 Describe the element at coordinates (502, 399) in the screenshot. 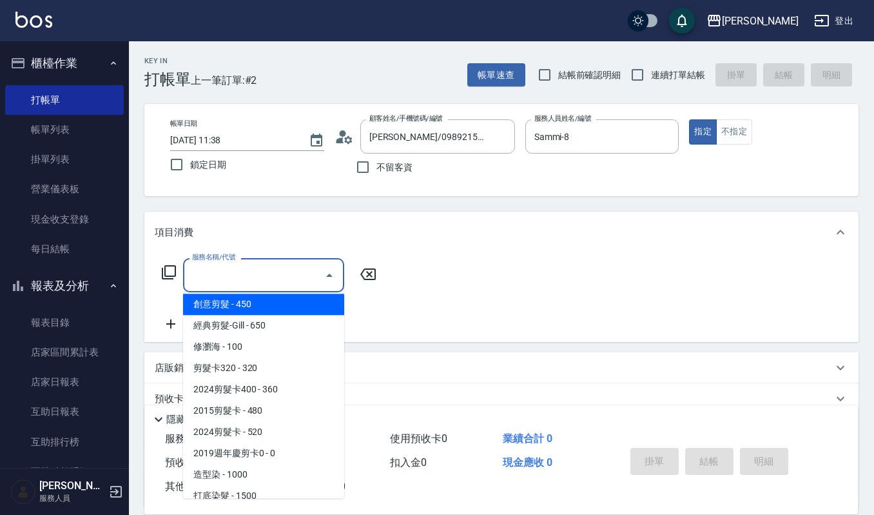

I see `div: 預收卡販賣` at that location.